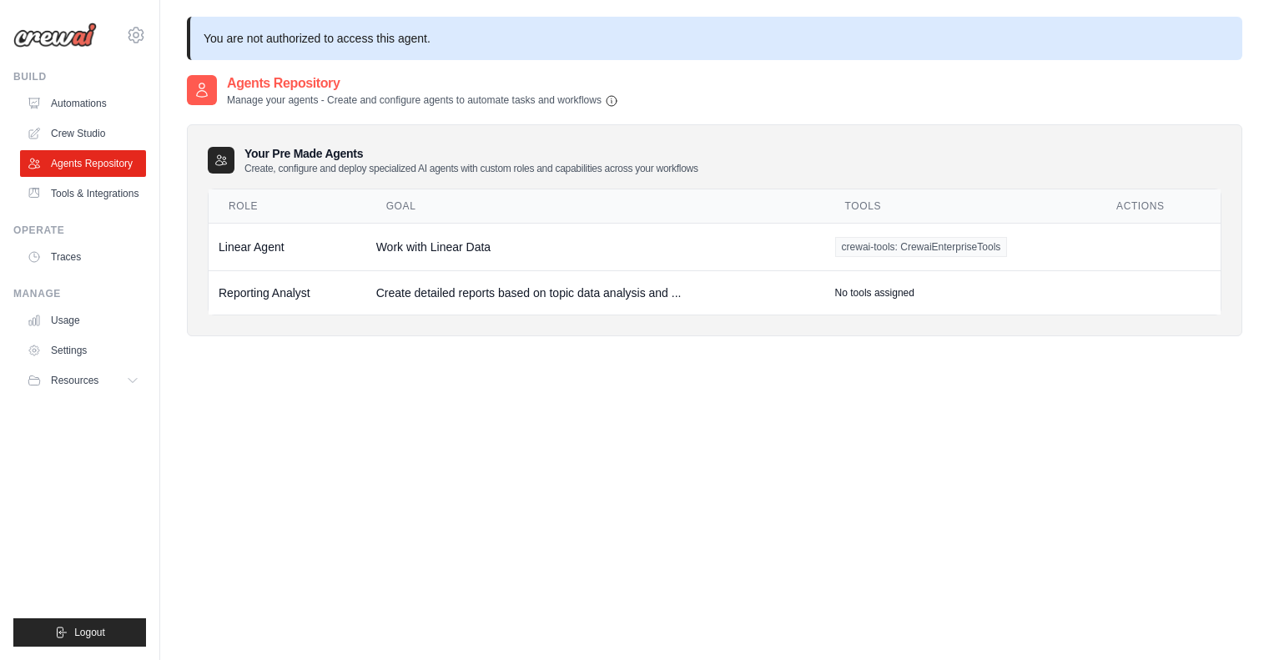 The height and width of the screenshot is (660, 1269). What do you see at coordinates (83, 164) in the screenshot?
I see `a: Agents Repository` at bounding box center [83, 164].